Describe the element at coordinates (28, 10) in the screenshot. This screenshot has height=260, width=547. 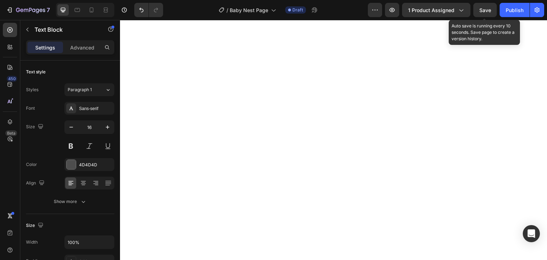
I see `button: 7` at that location.